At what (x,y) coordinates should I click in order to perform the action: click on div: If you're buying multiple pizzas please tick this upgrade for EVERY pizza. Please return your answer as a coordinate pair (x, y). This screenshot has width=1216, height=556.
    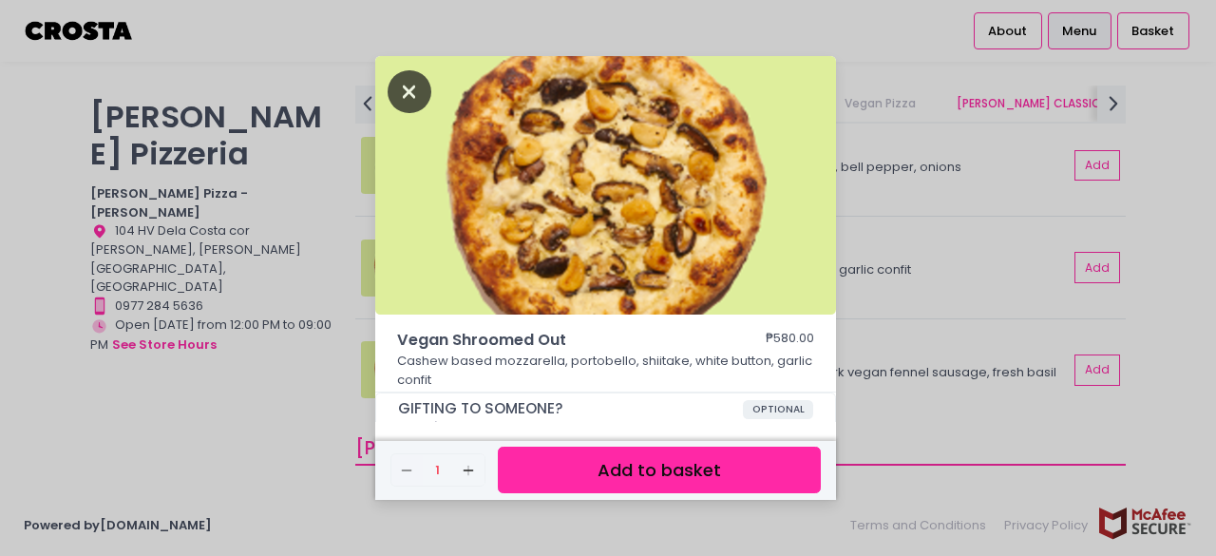
    Looking at the image, I should click on (606, 433).